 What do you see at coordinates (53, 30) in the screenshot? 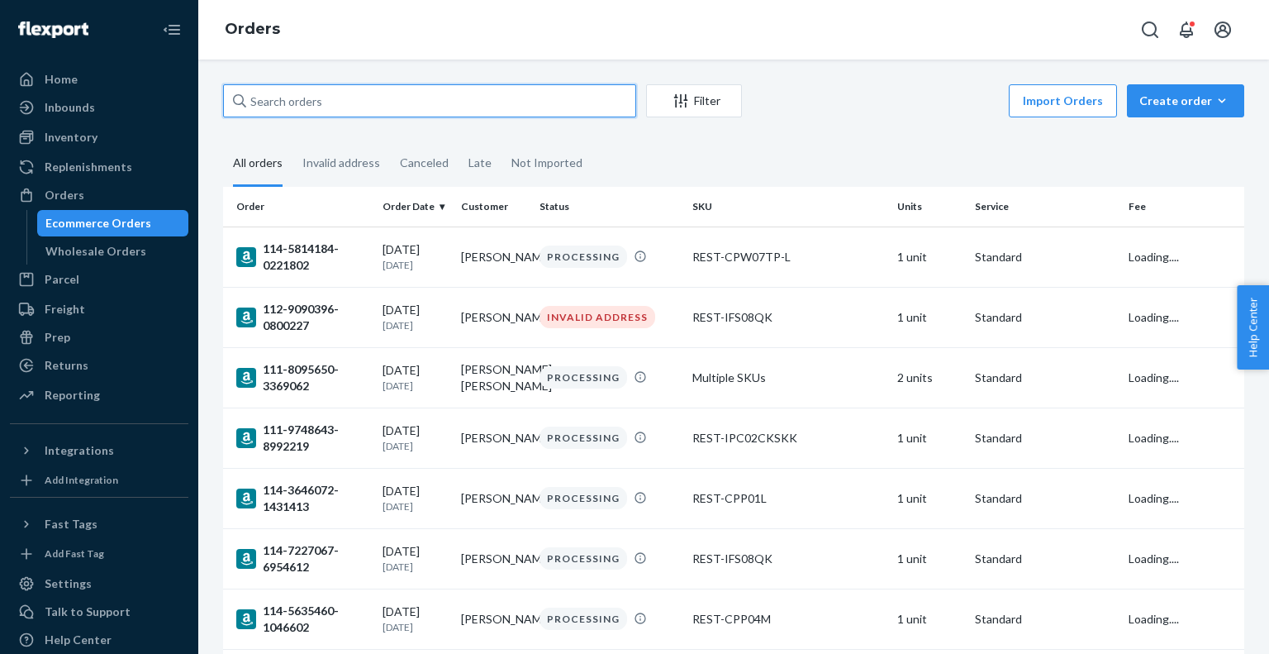
I see `img: Flexport logo` at bounding box center [53, 30].